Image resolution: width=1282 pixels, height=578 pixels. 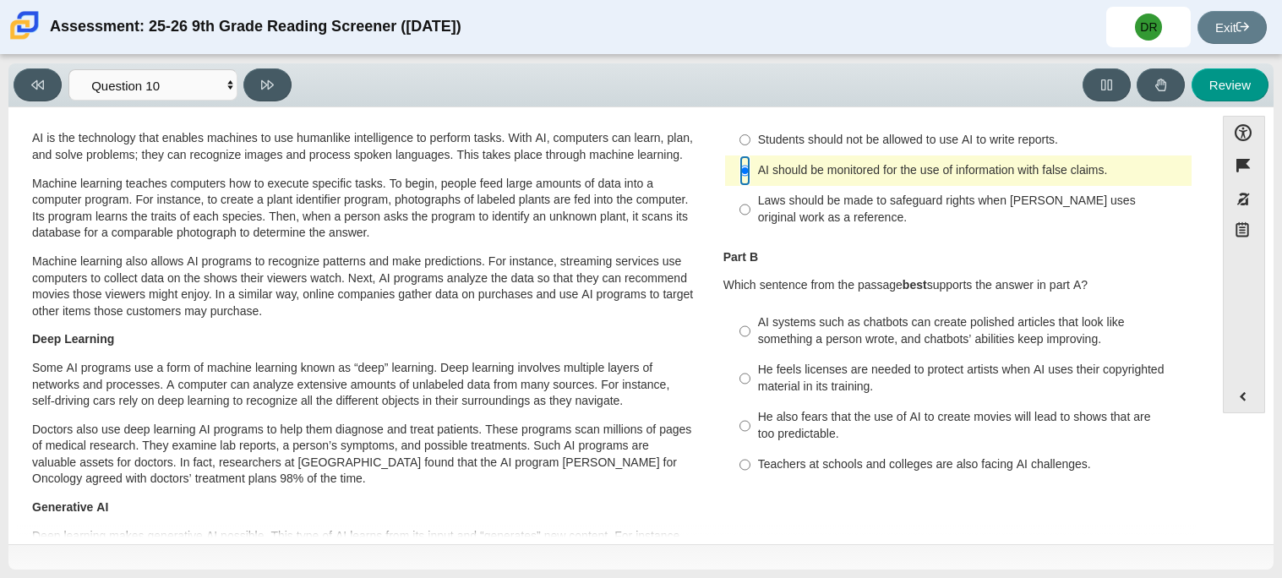 I want to click on b: best, so click(x=915, y=285).